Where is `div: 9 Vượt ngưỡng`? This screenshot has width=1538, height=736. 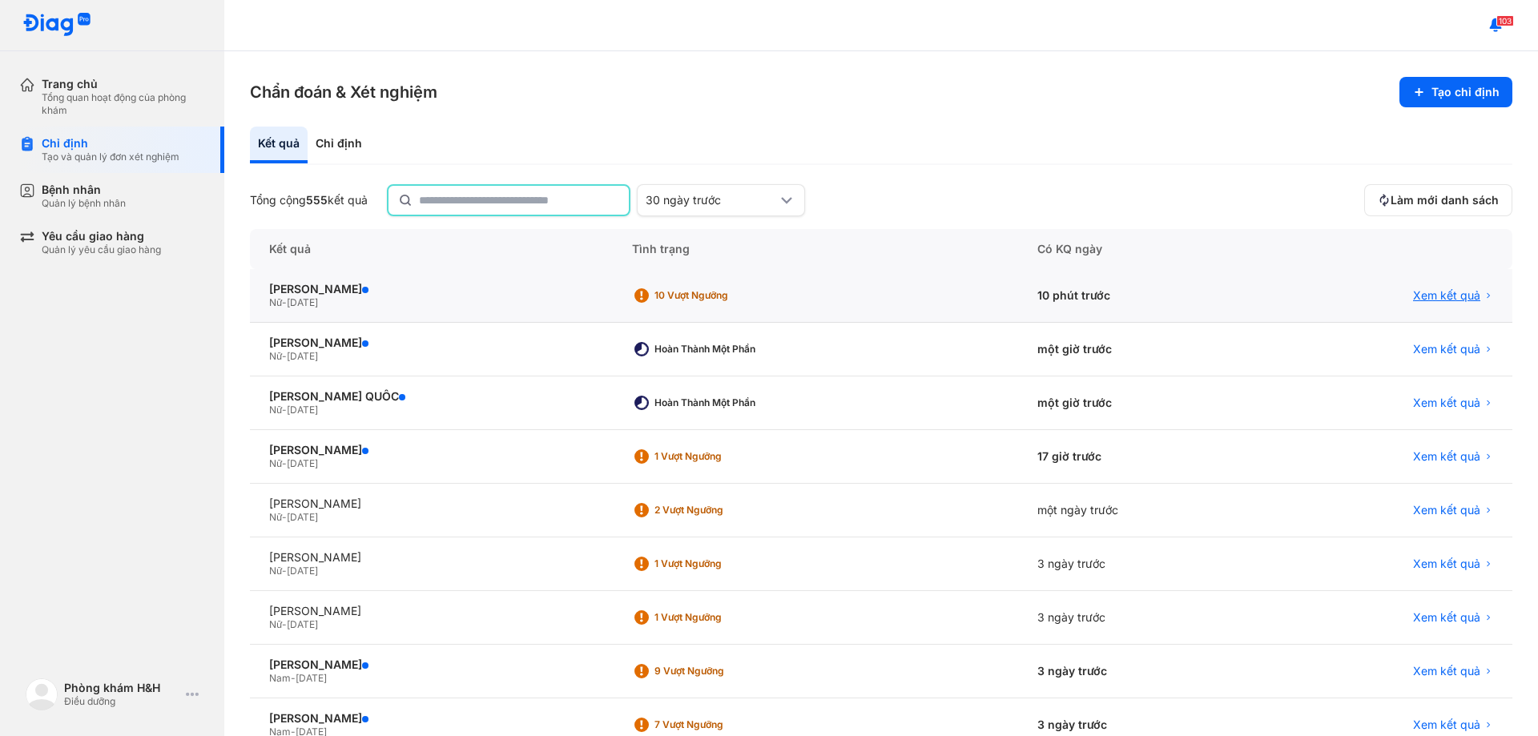
div: 9 Vượt ngưỡng is located at coordinates (718, 671).